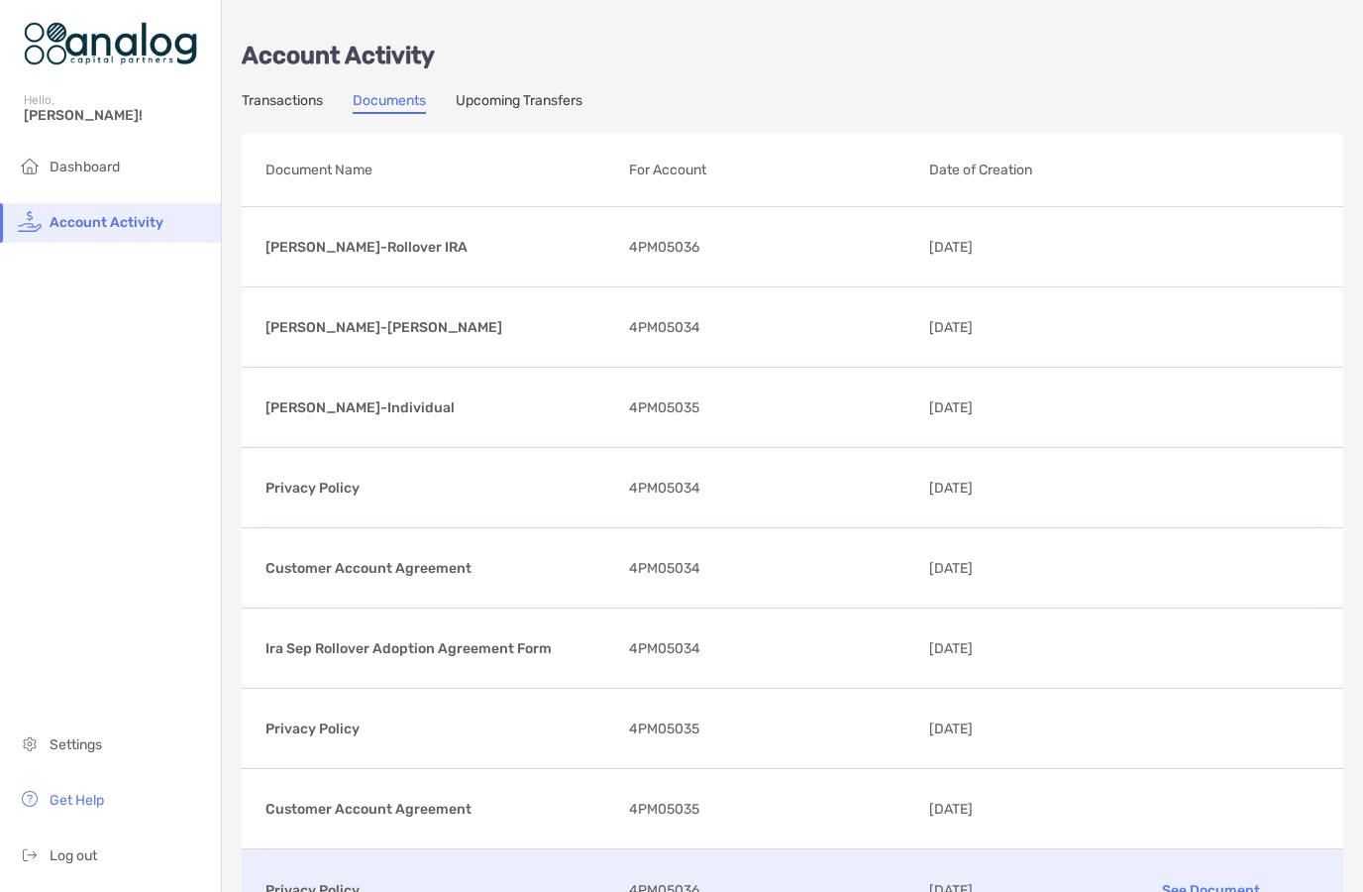 The width and height of the screenshot is (1363, 892). Describe the element at coordinates (389, 103) in the screenshot. I see `a: Documents` at that location.